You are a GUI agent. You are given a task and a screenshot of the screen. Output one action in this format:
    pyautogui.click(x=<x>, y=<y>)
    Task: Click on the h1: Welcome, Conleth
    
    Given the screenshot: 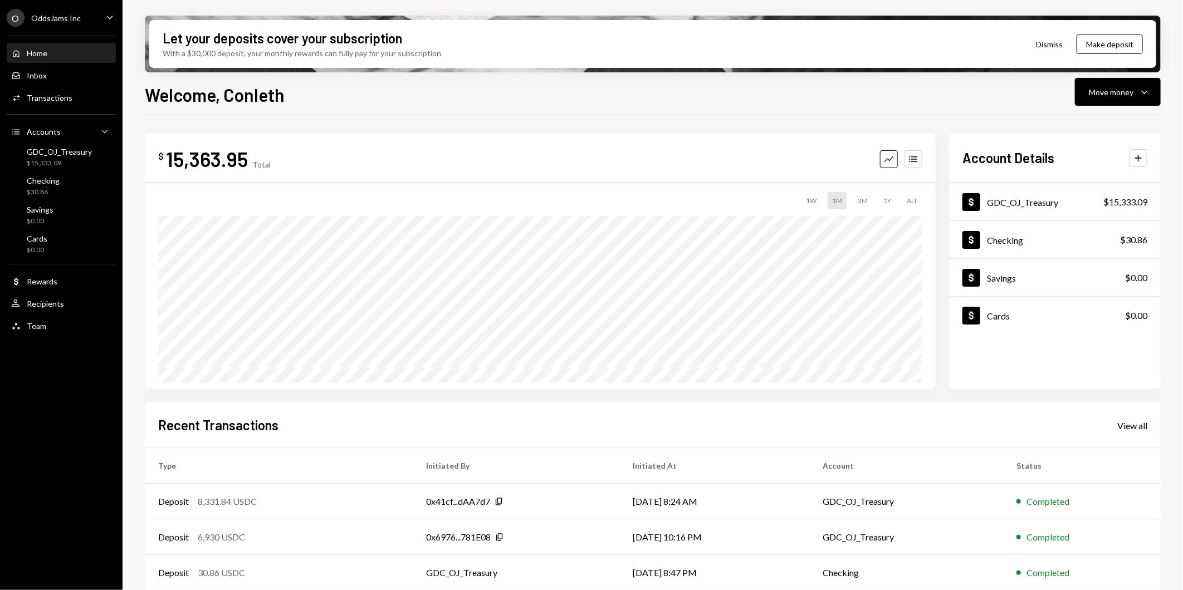 What is the action you would take?
    pyautogui.click(x=214, y=95)
    